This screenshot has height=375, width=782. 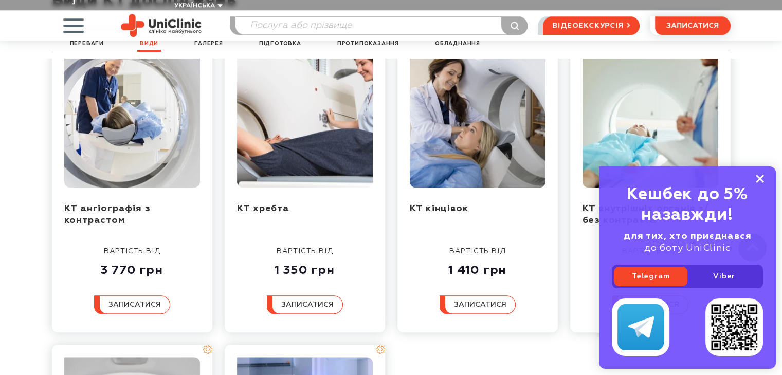 I want to click on input: Послуга або прізвище, so click(x=381, y=26).